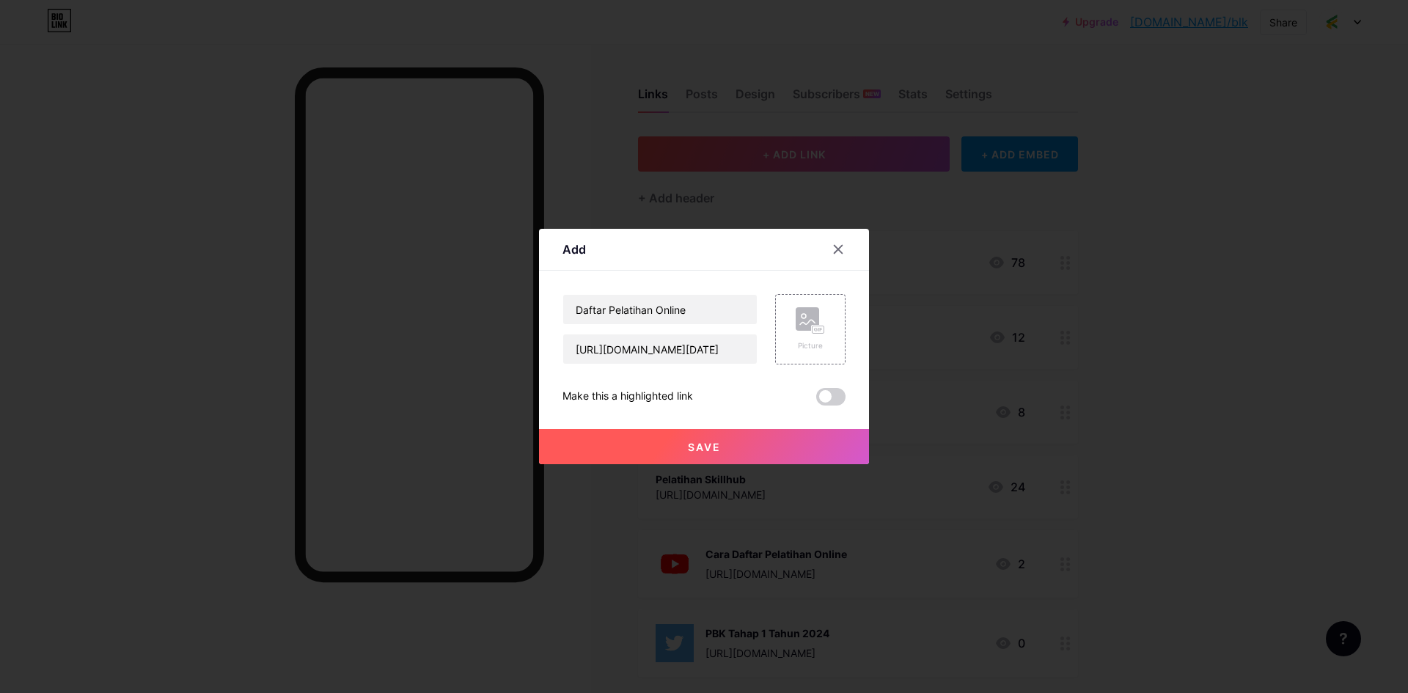 The height and width of the screenshot is (693, 1408). What do you see at coordinates (660, 309) in the screenshot?
I see `input: Title` at bounding box center [660, 309].